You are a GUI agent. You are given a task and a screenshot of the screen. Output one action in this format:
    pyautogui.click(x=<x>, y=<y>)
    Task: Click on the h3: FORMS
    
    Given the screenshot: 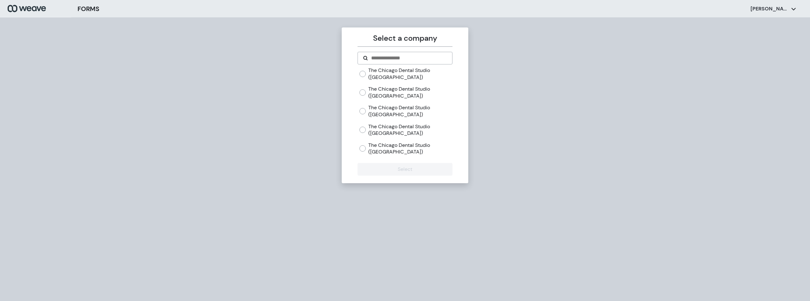 What is the action you would take?
    pyautogui.click(x=88, y=9)
    